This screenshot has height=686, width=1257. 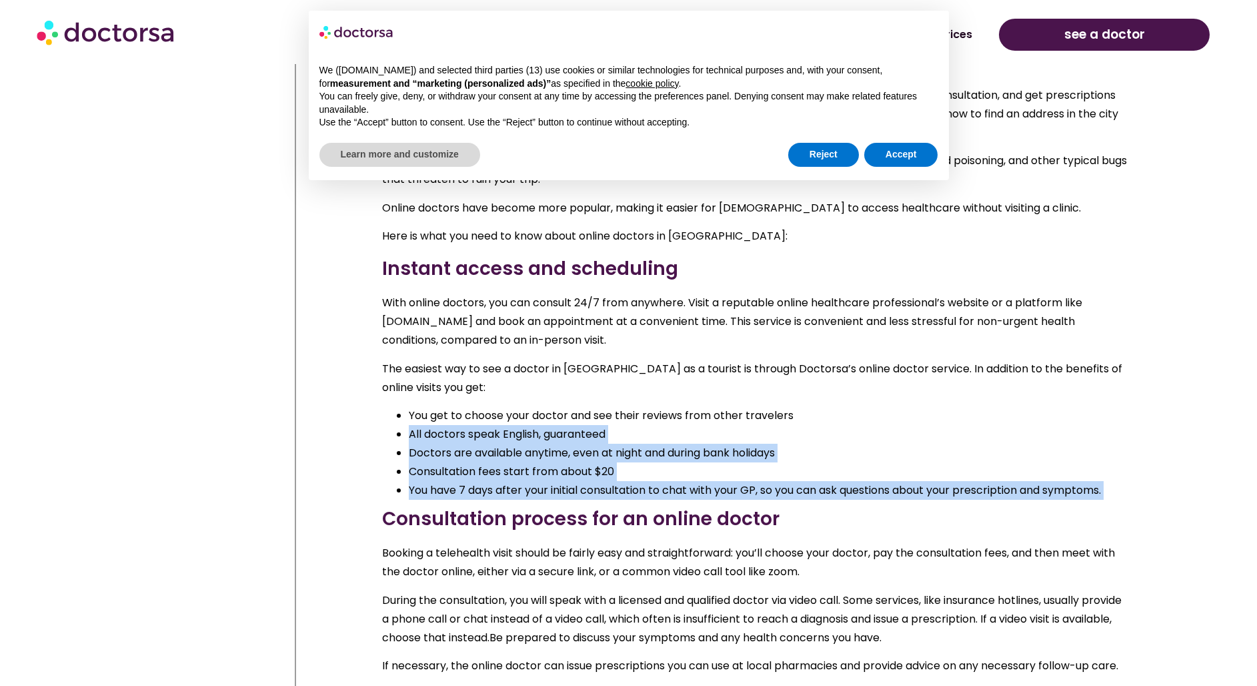 I want to click on button: Accept, so click(x=901, y=155).